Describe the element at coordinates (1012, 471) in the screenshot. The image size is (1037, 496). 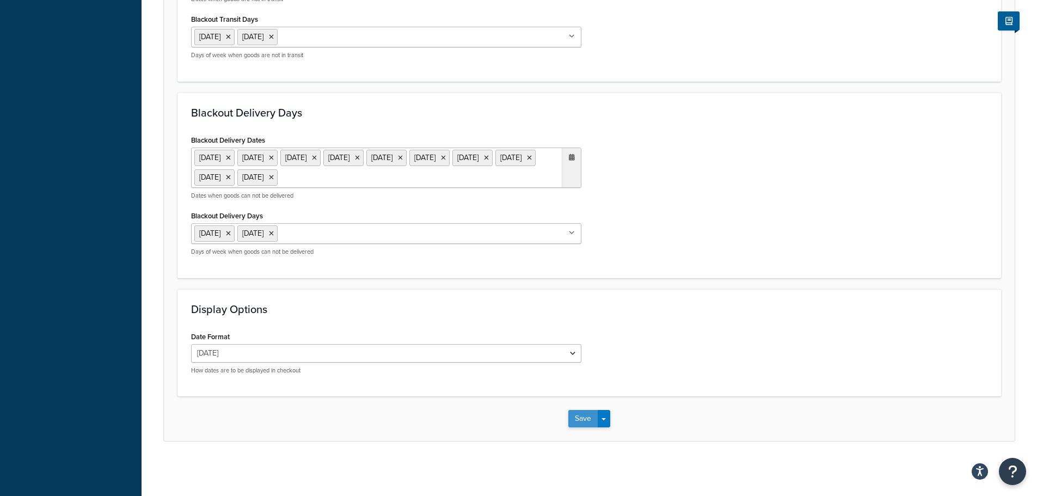
I see `button: Open Resource Center` at that location.